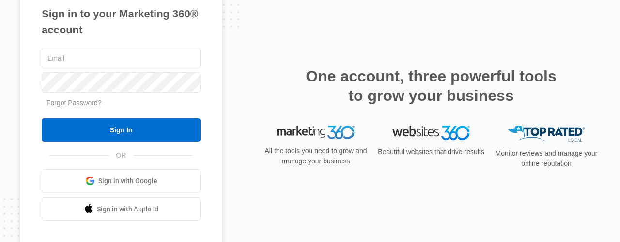 The height and width of the screenshot is (242, 620). What do you see at coordinates (121, 209) in the screenshot?
I see `a: Sign in with Apple Id` at bounding box center [121, 209].